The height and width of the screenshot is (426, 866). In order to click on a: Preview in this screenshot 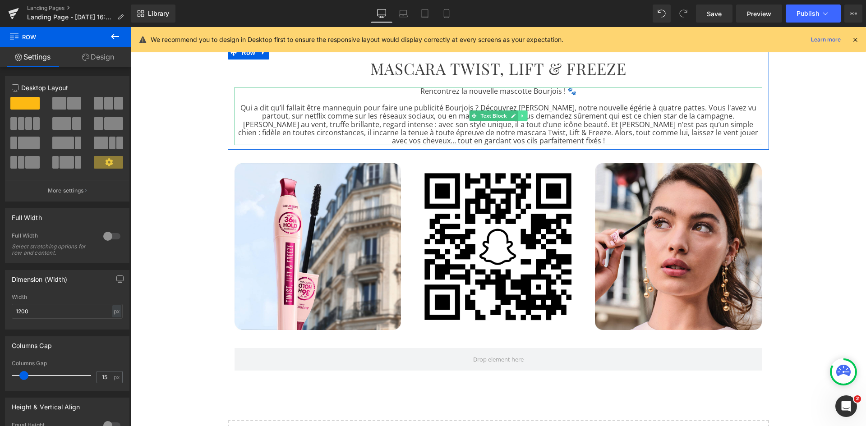, I will do `click(759, 14)`.